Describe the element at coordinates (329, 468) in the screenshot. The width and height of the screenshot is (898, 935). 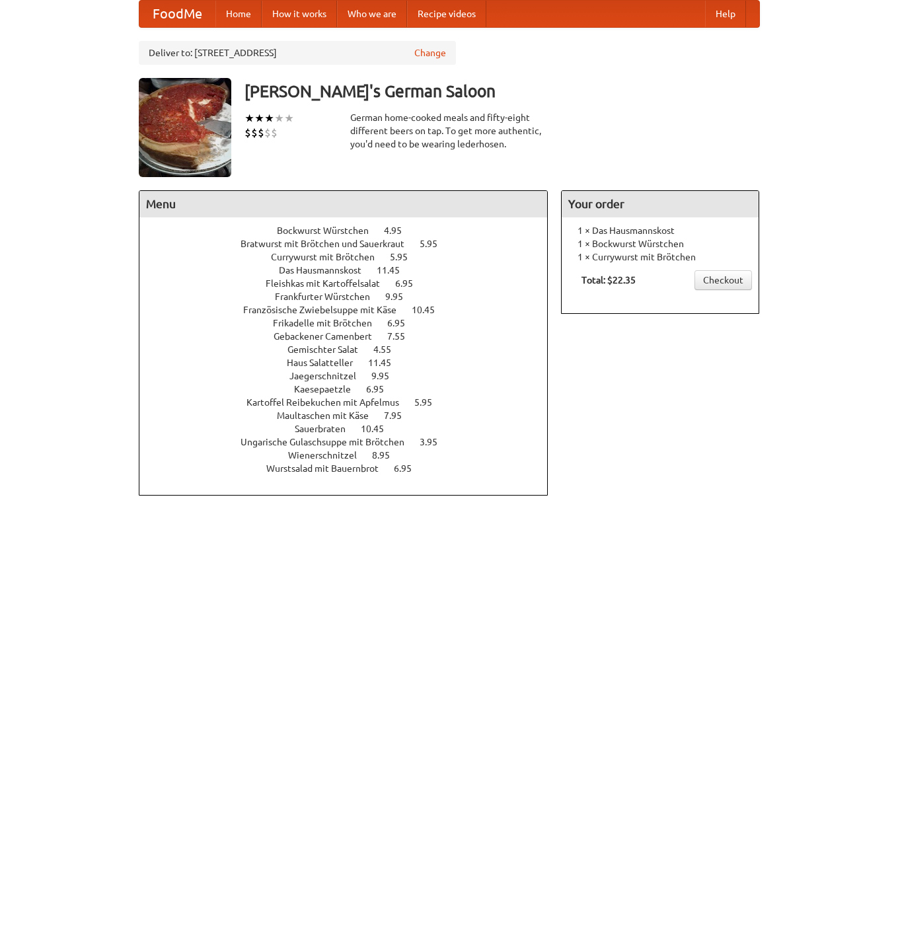
I see `span: Wurstsalad mit Bauernbrot` at that location.